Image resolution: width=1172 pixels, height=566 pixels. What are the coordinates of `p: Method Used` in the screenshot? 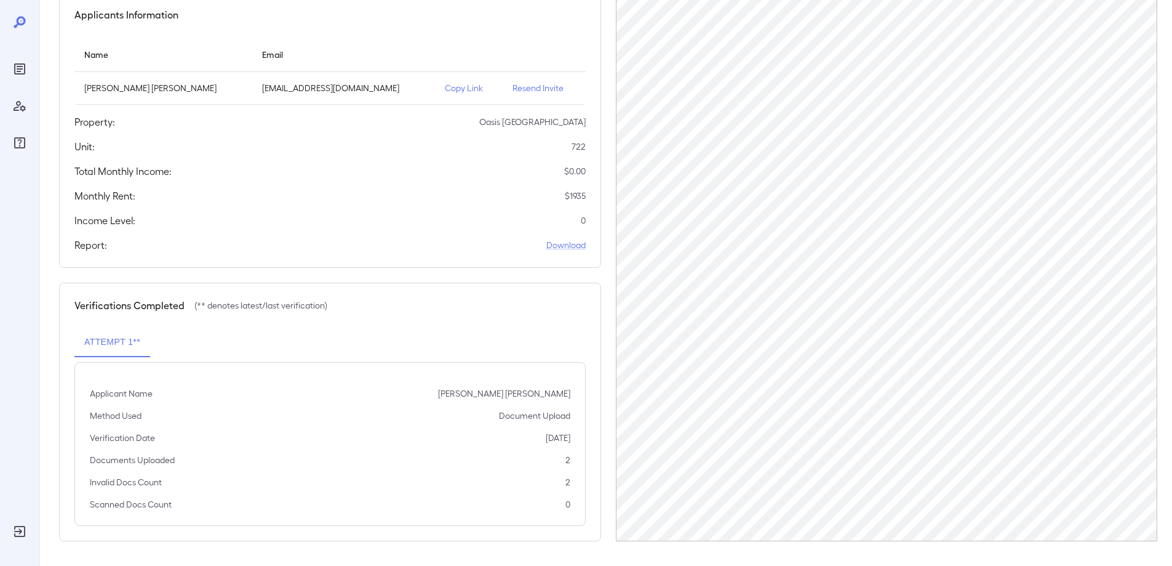 It's located at (116, 415).